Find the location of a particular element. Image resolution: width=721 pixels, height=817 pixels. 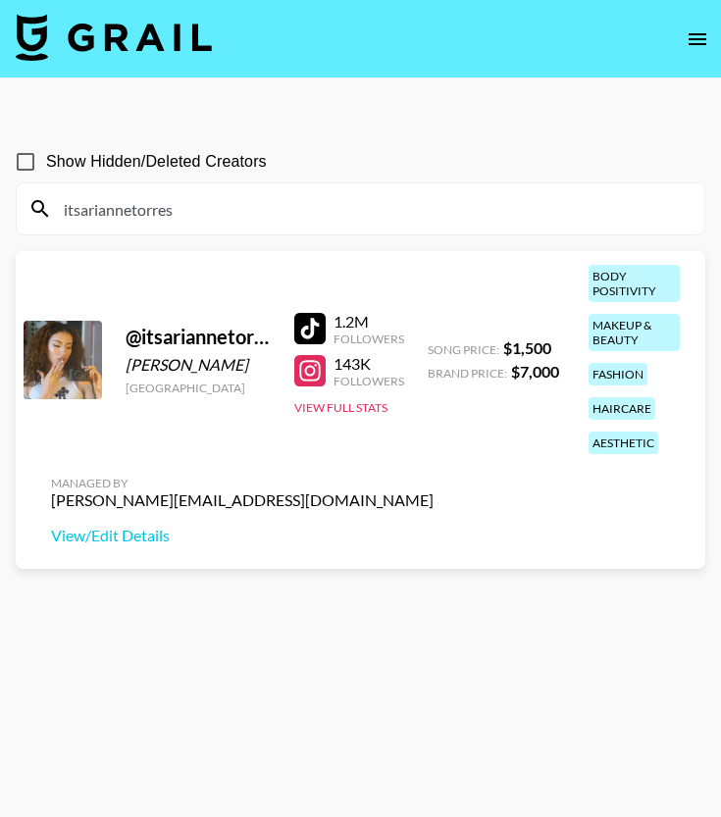

div: Managed By is located at coordinates (242, 483).